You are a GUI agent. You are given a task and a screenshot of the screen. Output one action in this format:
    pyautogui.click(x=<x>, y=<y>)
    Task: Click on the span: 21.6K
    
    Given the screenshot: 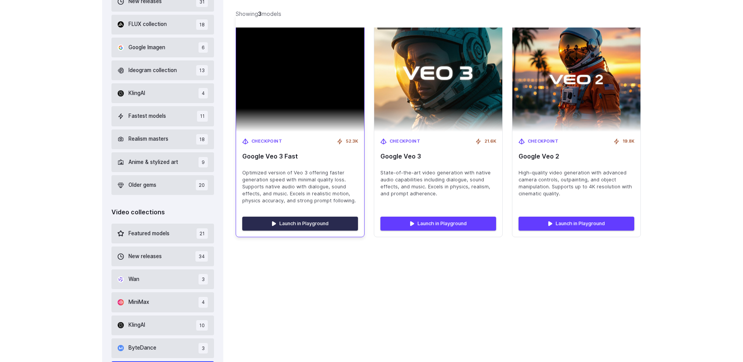 What is the action you would take?
    pyautogui.click(x=491, y=141)
    